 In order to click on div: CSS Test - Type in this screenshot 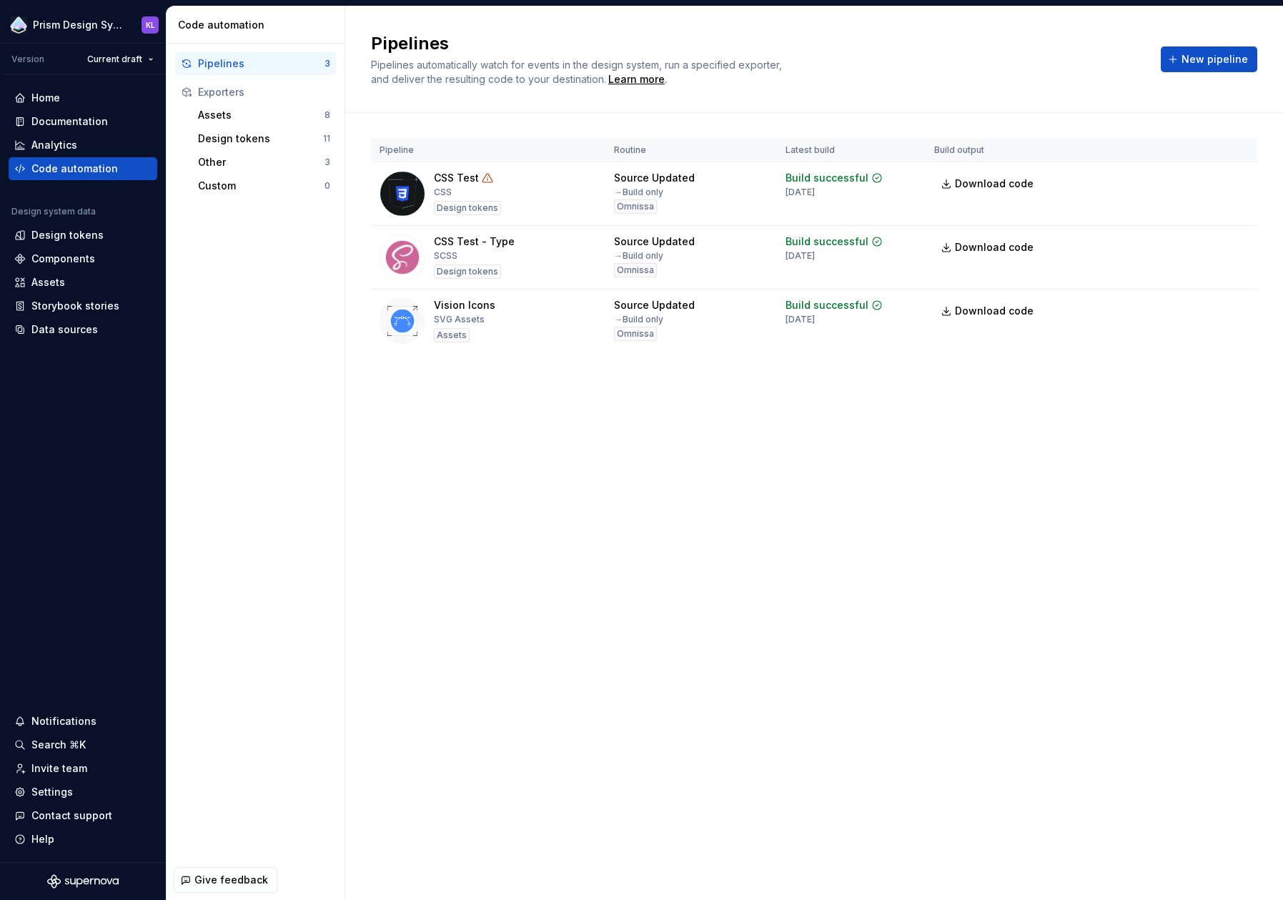, I will do `click(474, 242)`.